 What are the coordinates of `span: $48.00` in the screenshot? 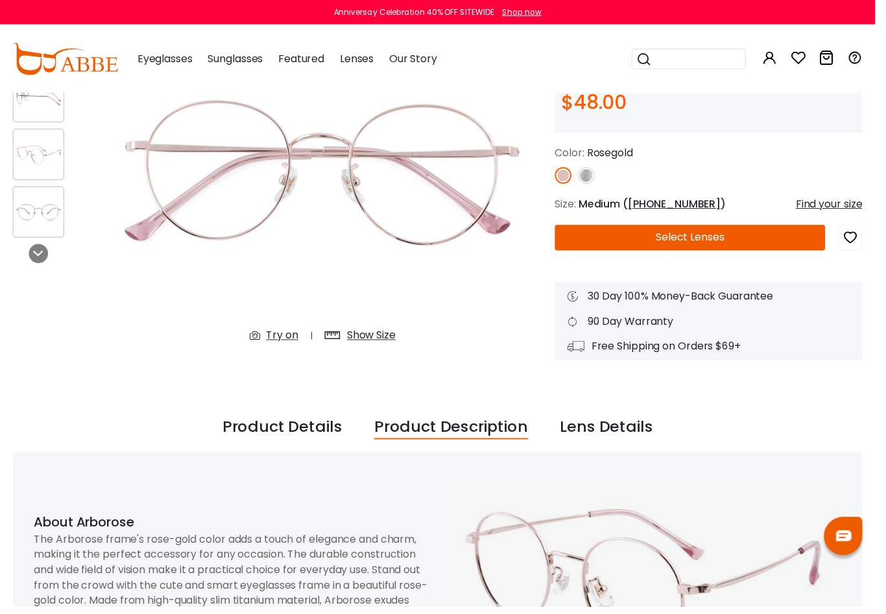 It's located at (602, 103).